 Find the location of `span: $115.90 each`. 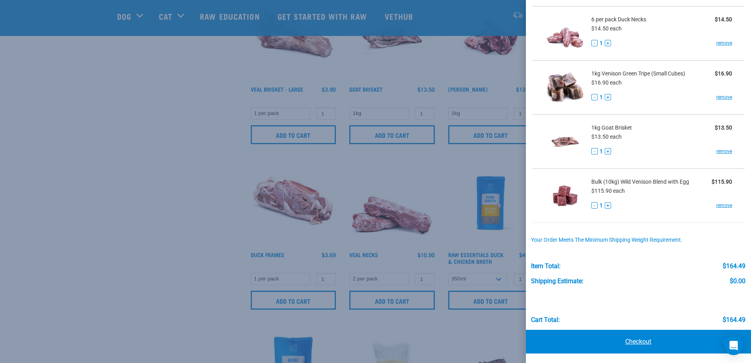

span: $115.90 each is located at coordinates (608, 191).